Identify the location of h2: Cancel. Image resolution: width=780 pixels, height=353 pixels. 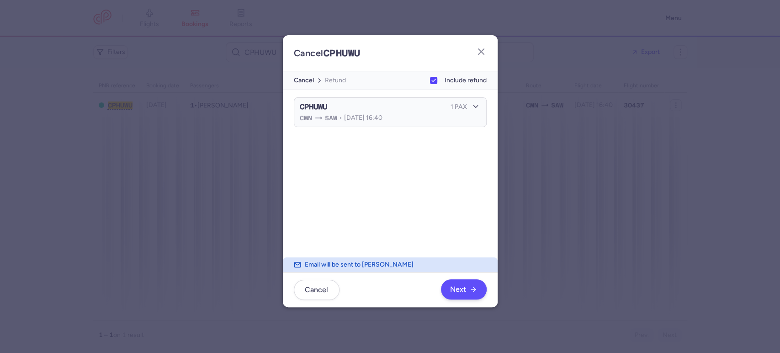
(327, 53).